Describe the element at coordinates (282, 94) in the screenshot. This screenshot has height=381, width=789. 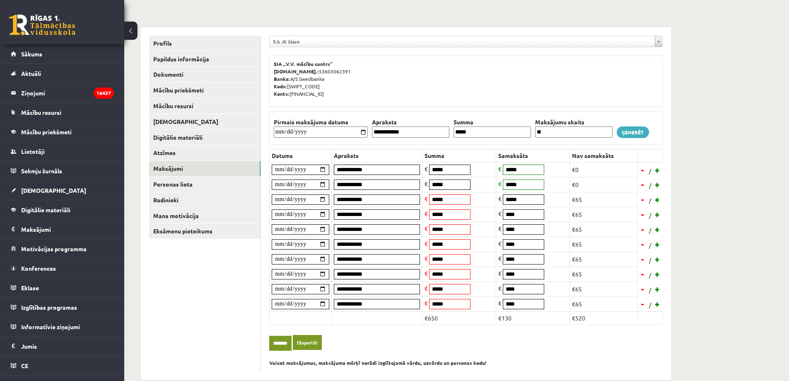
I see `b: Konts:` at that location.